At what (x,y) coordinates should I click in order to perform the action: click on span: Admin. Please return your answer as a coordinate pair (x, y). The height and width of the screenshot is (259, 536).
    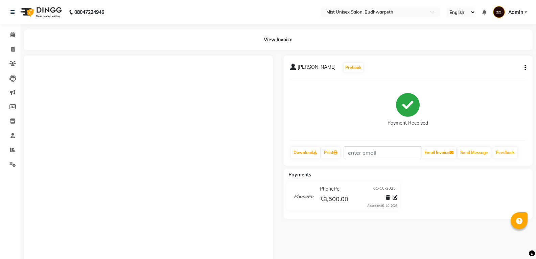
    Looking at the image, I should click on (516, 12).